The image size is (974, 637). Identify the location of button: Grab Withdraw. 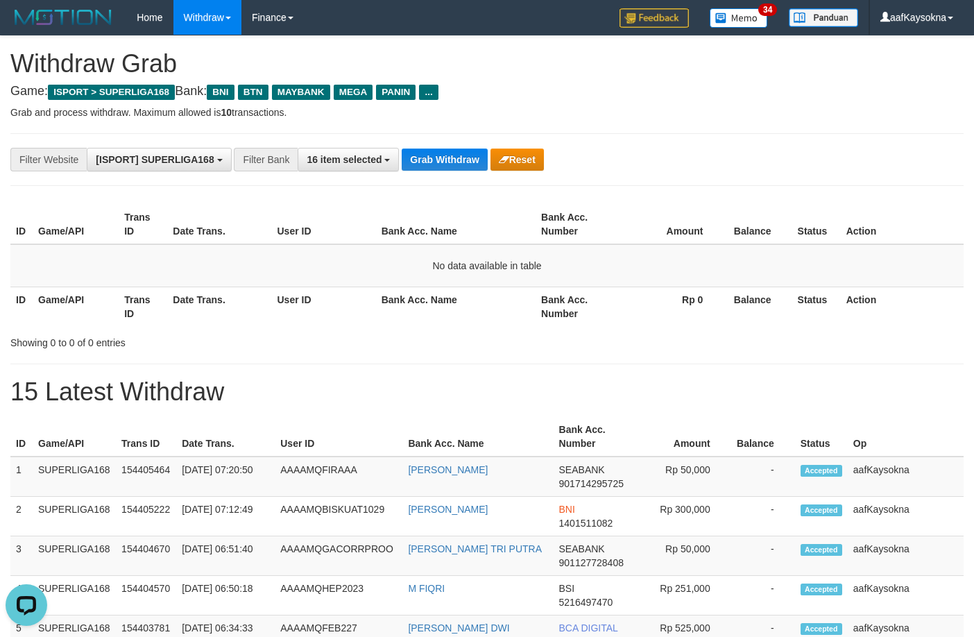
(444, 159).